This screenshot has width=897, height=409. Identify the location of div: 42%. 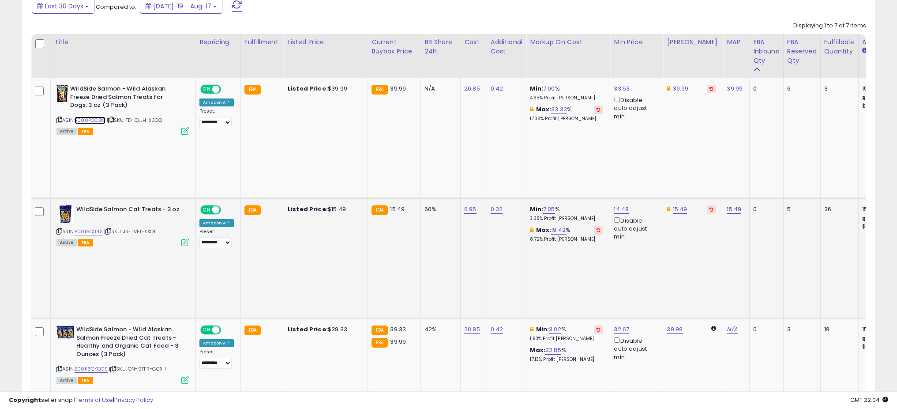
(439, 329).